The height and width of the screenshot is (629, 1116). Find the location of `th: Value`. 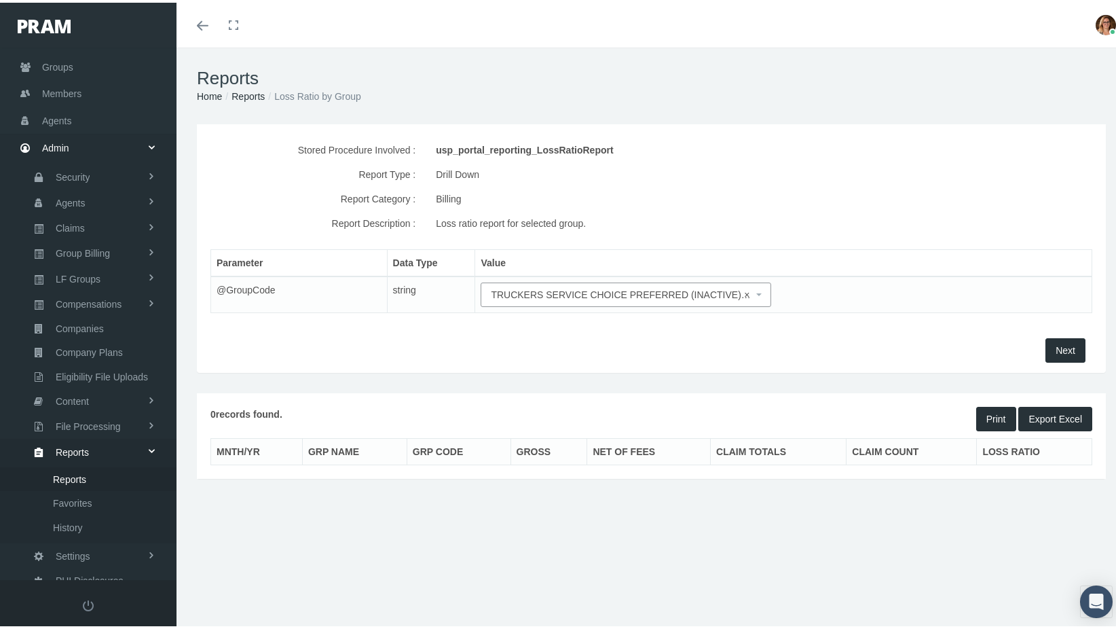

th: Value is located at coordinates (783, 261).